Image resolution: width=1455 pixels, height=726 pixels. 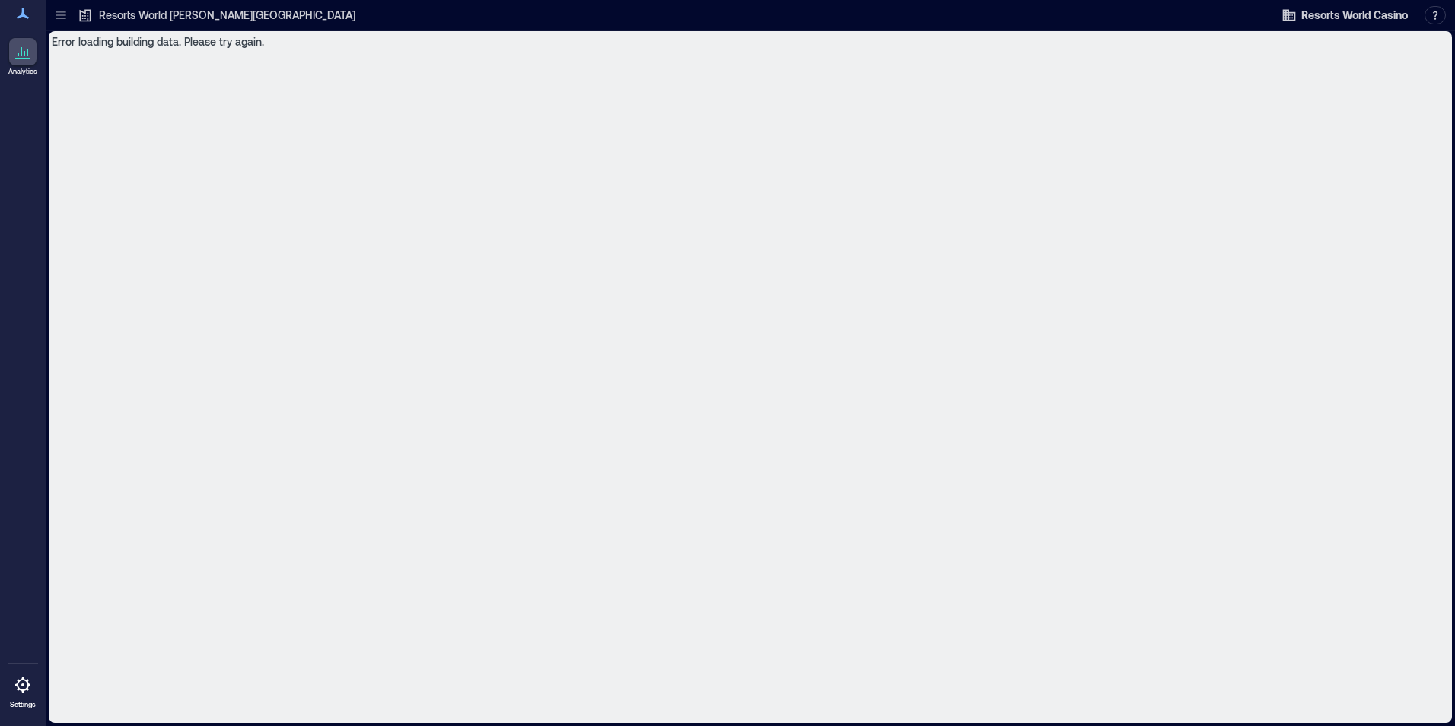 I want to click on p: Analytics, so click(x=23, y=72).